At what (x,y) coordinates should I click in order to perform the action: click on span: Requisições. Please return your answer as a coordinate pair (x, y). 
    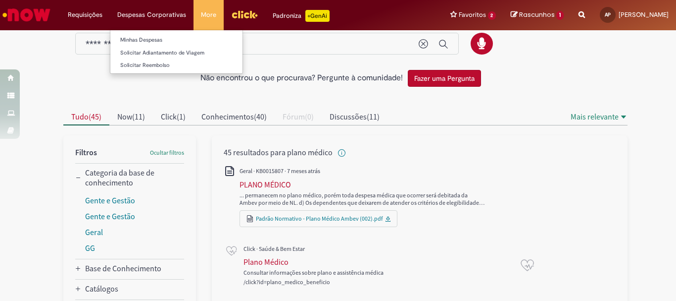
    Looking at the image, I should click on (85, 15).